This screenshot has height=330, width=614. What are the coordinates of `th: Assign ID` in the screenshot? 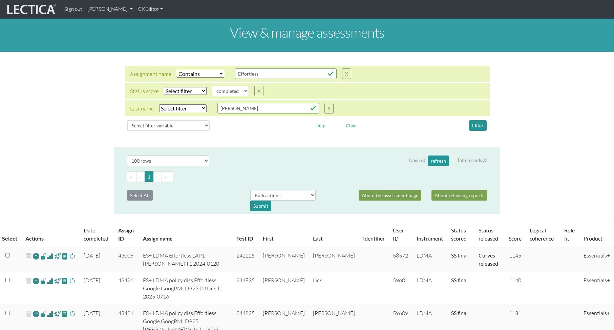 It's located at (126, 235).